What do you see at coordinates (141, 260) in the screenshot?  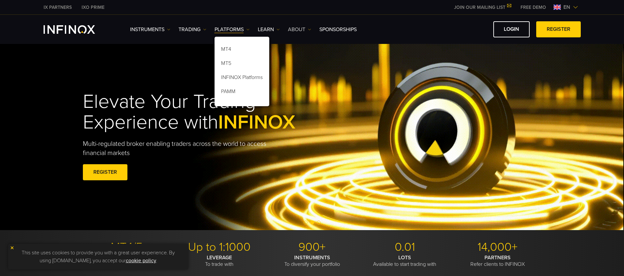 I see `a: cookie policy` at bounding box center [141, 260].